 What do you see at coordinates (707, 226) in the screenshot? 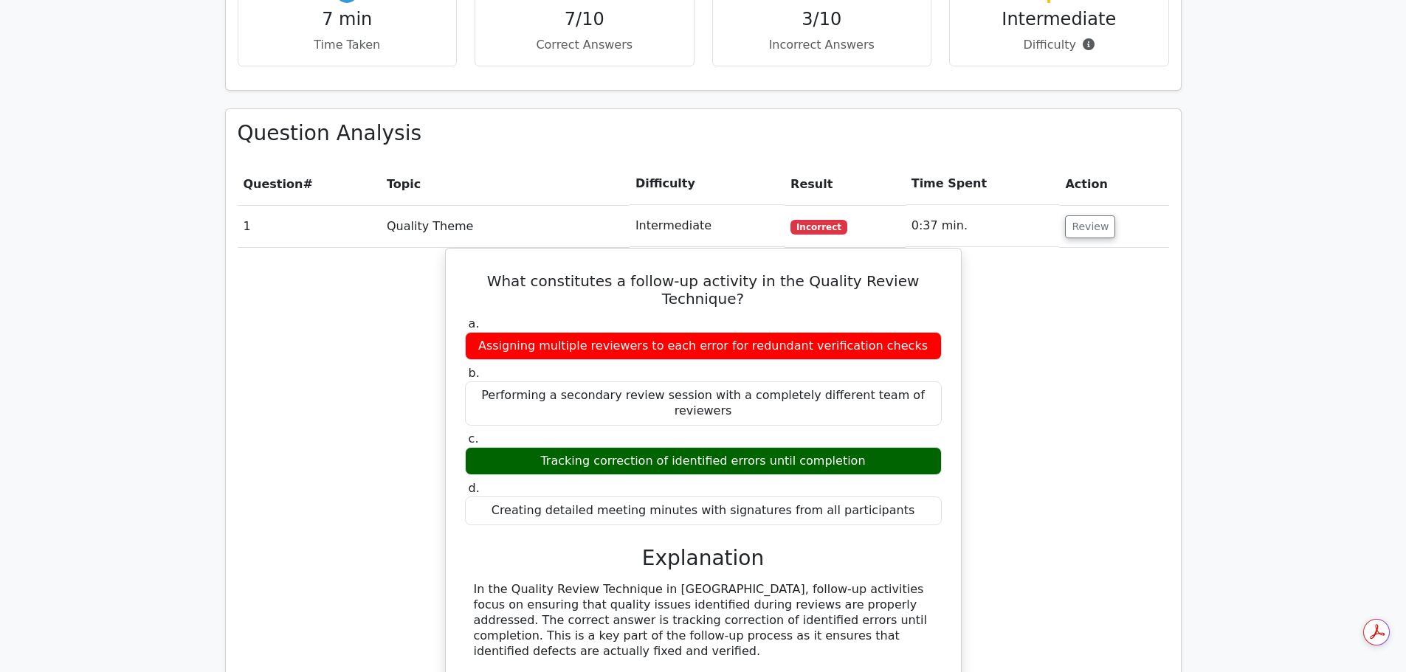
I see `td: Intermediate` at bounding box center [707, 226].